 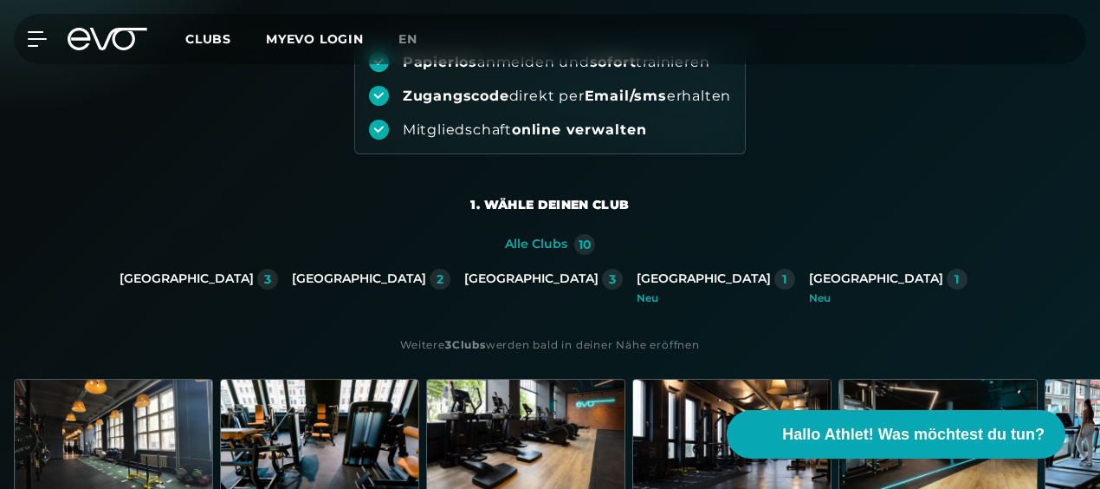 What do you see at coordinates (525, 130) in the screenshot?
I see `div: Mitgliedschaft` at bounding box center [525, 130].